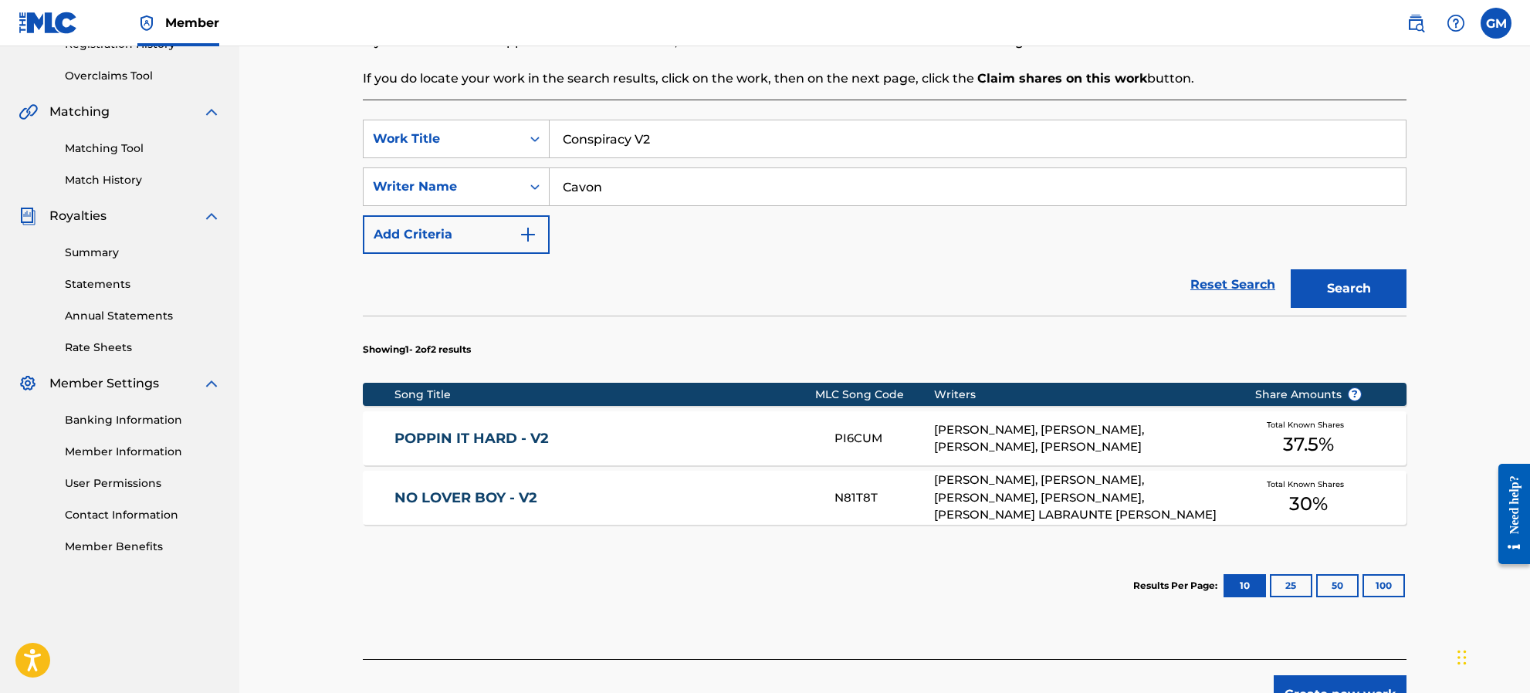 The width and height of the screenshot is (1530, 693). I want to click on button: 100, so click(1384, 586).